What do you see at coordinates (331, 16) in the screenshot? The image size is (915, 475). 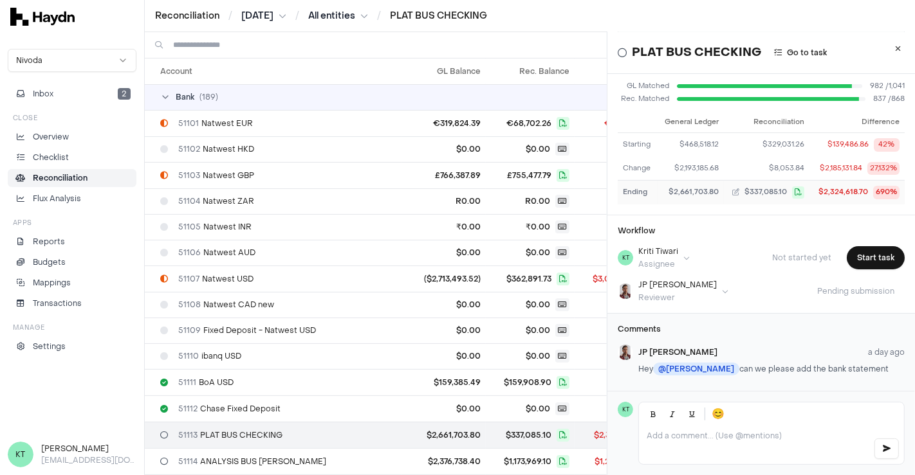 I see `span: All entities` at bounding box center [331, 16].